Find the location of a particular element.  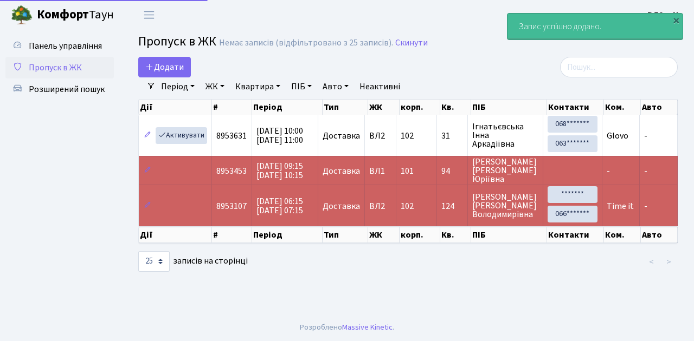

a: Авто is located at coordinates (336, 87).